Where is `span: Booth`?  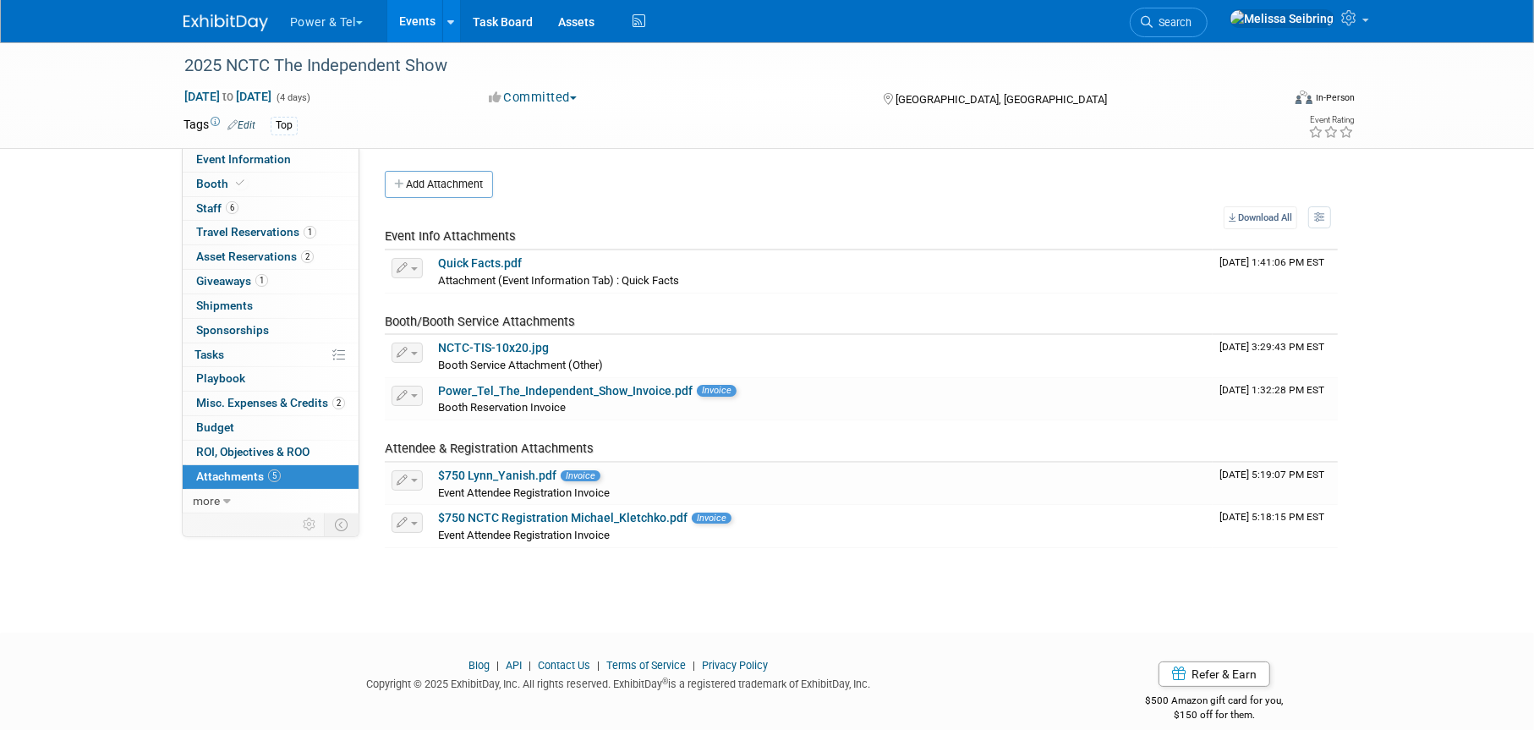 span: Booth is located at coordinates (222, 183).